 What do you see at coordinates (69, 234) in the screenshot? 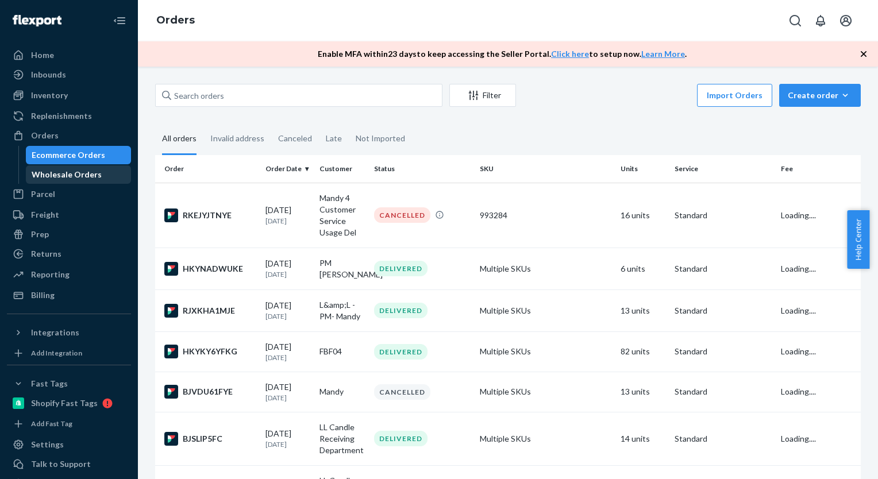
I see `a: Prep` at bounding box center [69, 234].